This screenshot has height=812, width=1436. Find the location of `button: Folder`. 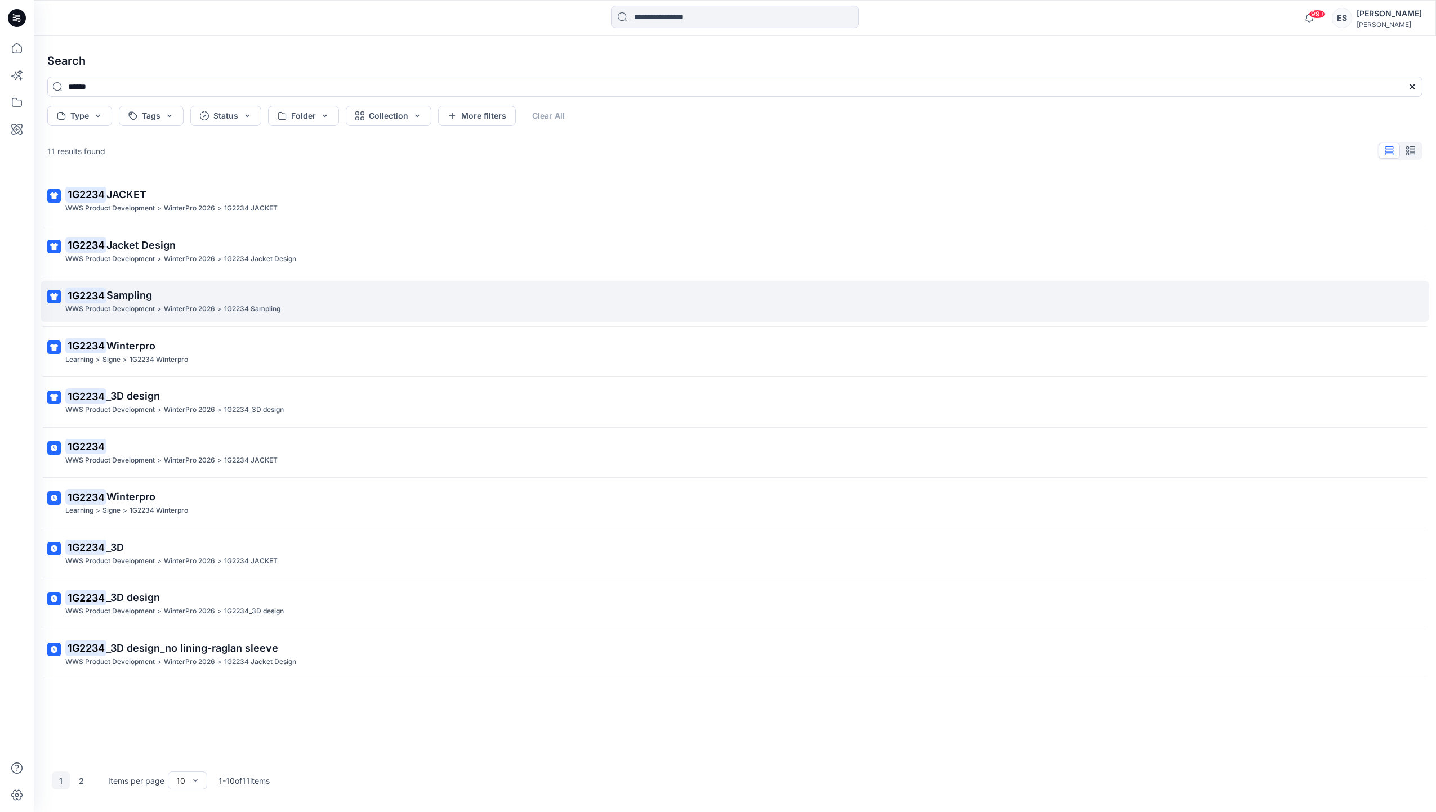

button: Folder is located at coordinates (303, 116).